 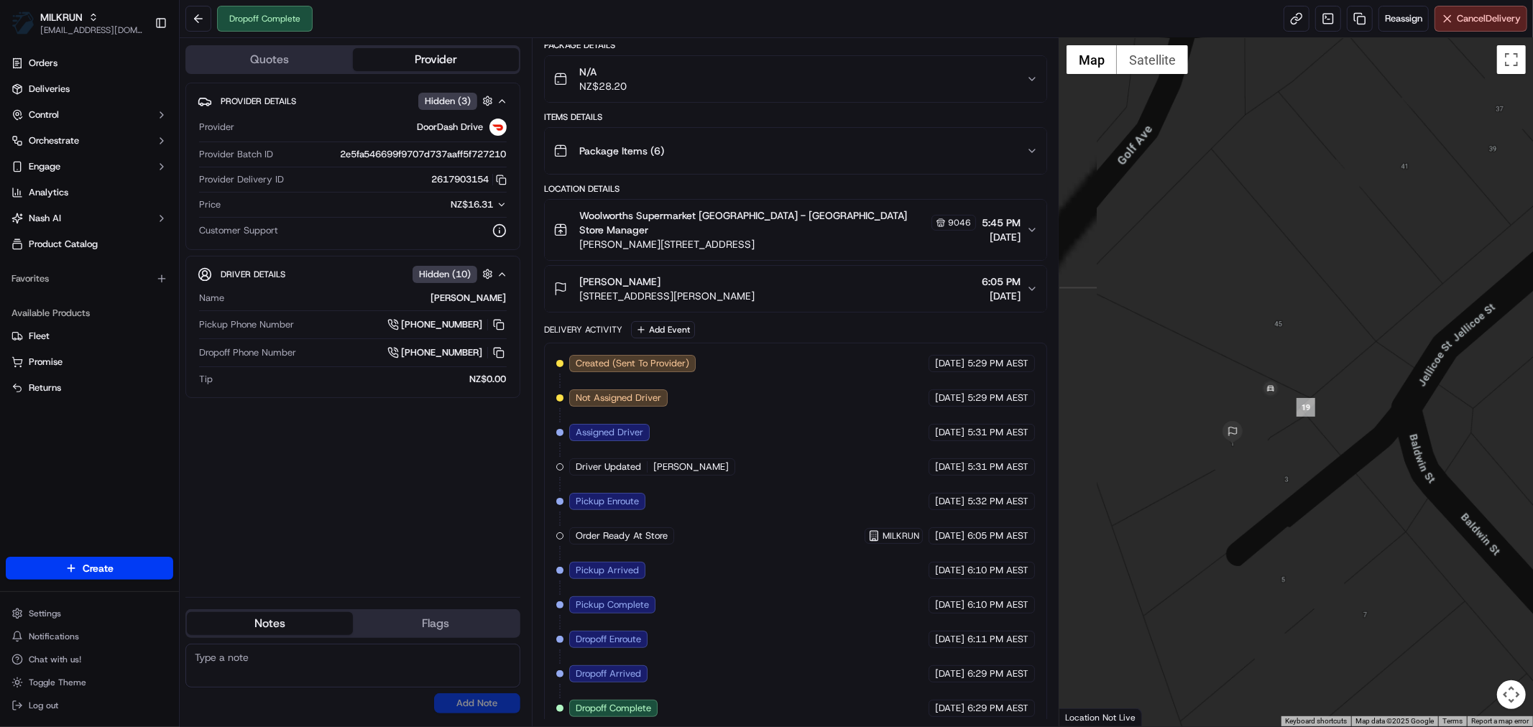 What do you see at coordinates (54, 637) in the screenshot?
I see `span: Notifications` at bounding box center [54, 637].